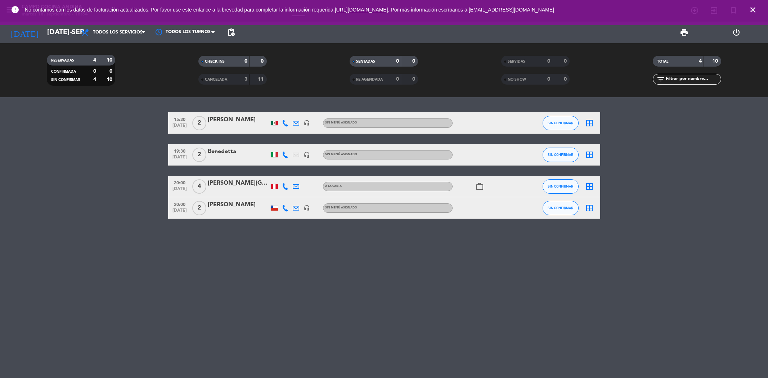  What do you see at coordinates (63, 72) in the screenshot?
I see `span: CONFIRMADA` at bounding box center [63, 72].